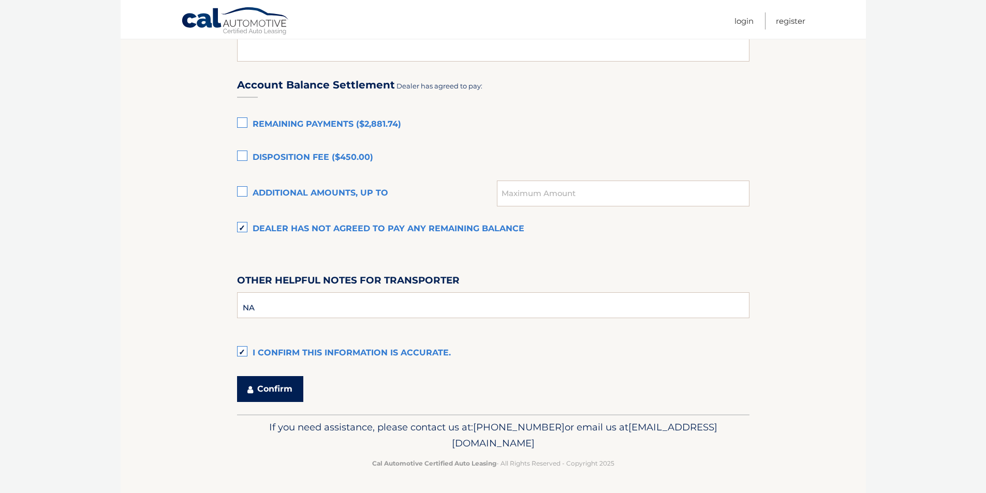 The image size is (986, 493). What do you see at coordinates (367, 194) in the screenshot?
I see `label: Additional amounts, up to` at bounding box center [367, 194].